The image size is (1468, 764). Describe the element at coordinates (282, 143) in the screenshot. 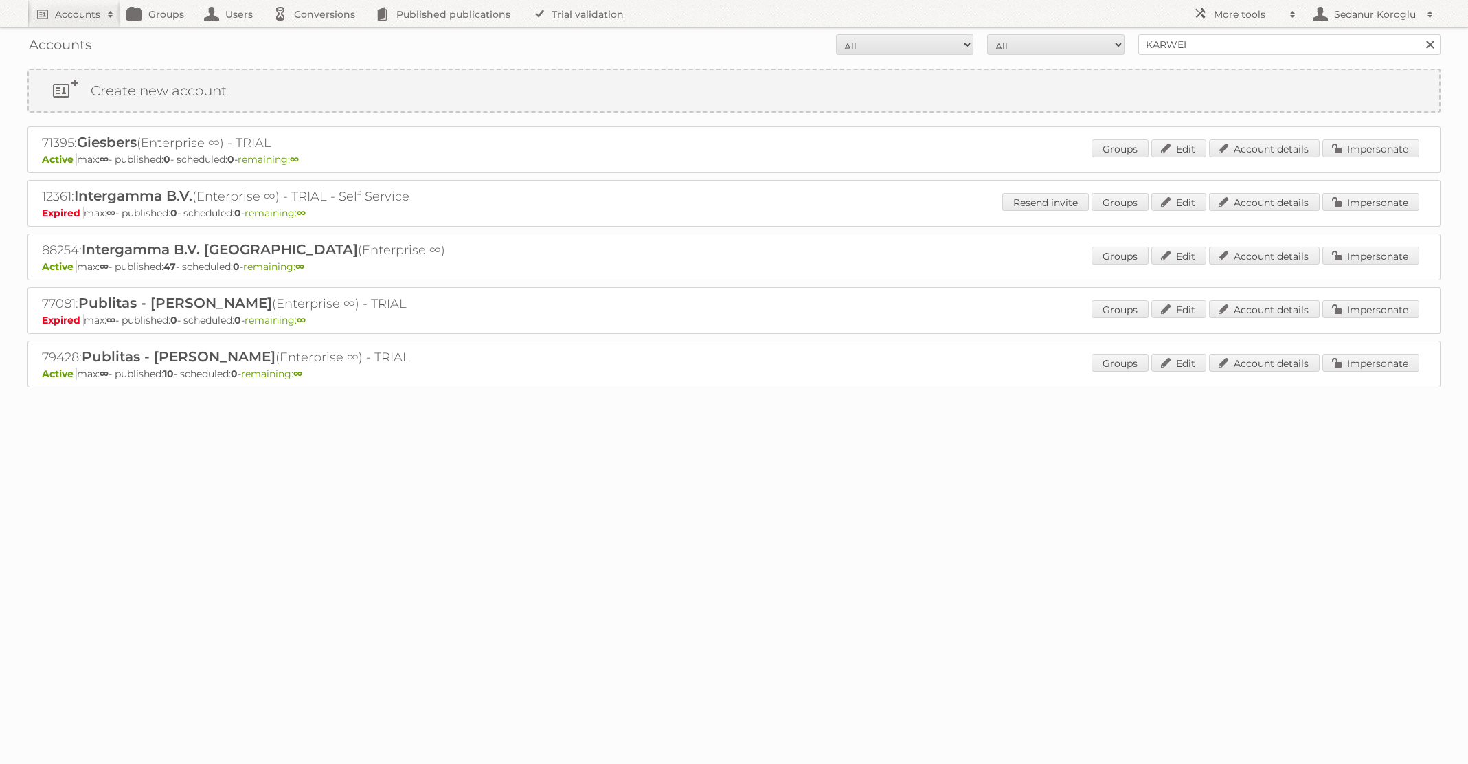

I see `h2: 71395: (Enterprise ∞) - TRIAL` at that location.